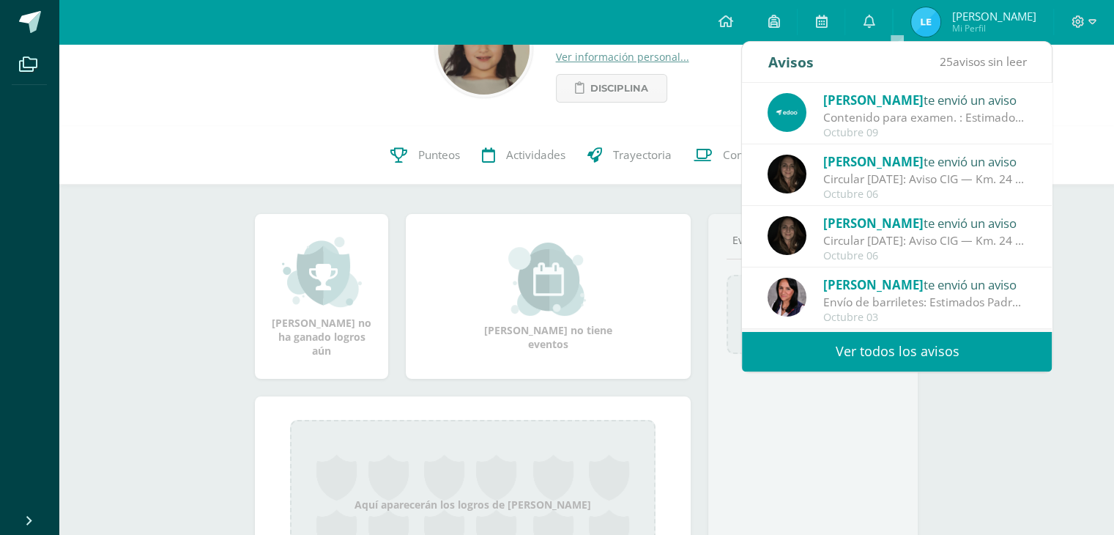  What do you see at coordinates (791, 62) in the screenshot?
I see `div: Avisos` at bounding box center [791, 62].